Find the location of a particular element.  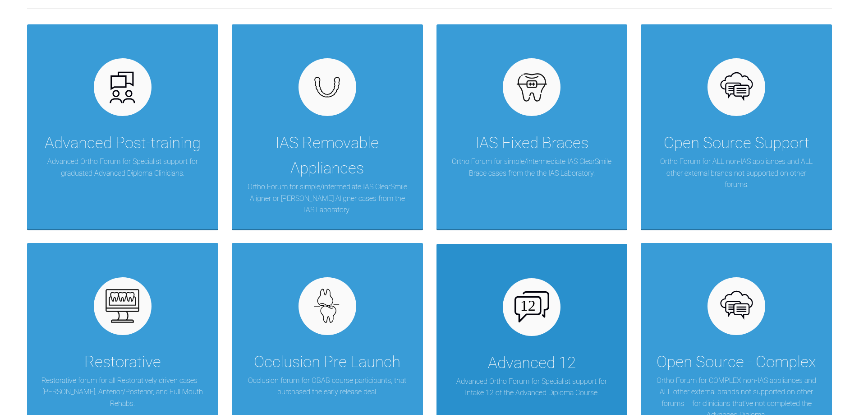

img: advanced-12.503f70cd.svg is located at coordinates (532, 306).